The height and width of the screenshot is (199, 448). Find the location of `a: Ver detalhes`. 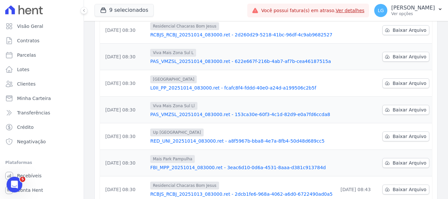

a: Ver detalhes is located at coordinates (351, 11).